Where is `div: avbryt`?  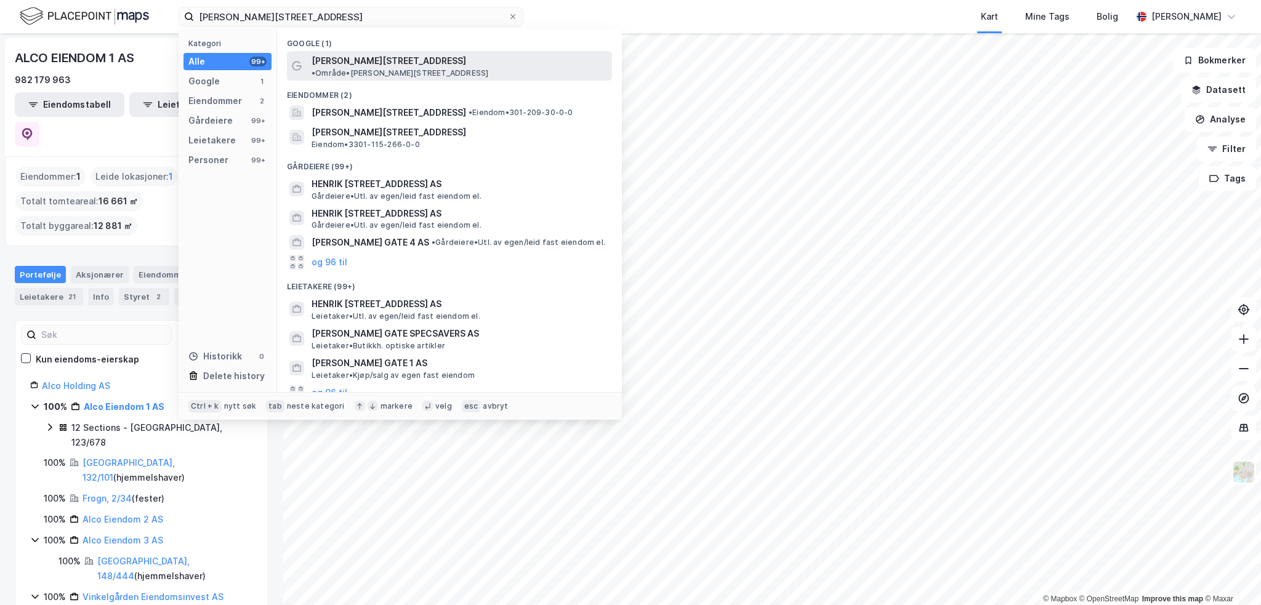 div: avbryt is located at coordinates (495, 407).